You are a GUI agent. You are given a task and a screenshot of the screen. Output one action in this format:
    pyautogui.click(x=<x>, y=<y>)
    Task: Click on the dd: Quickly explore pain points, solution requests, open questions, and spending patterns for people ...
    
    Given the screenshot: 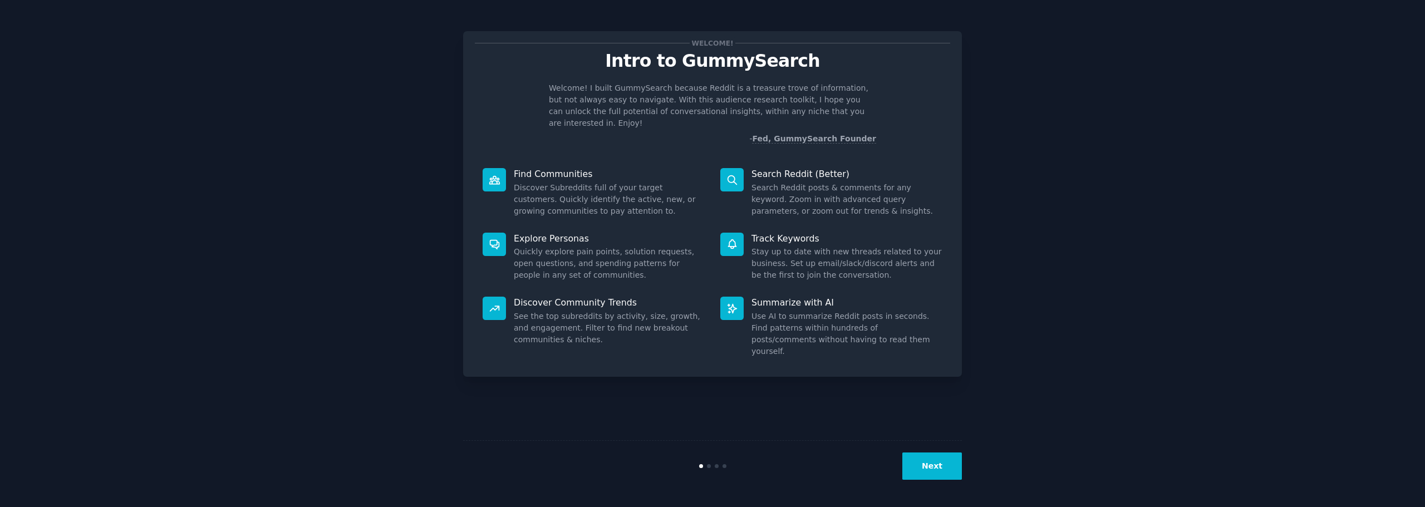 What is the action you would take?
    pyautogui.click(x=609, y=263)
    